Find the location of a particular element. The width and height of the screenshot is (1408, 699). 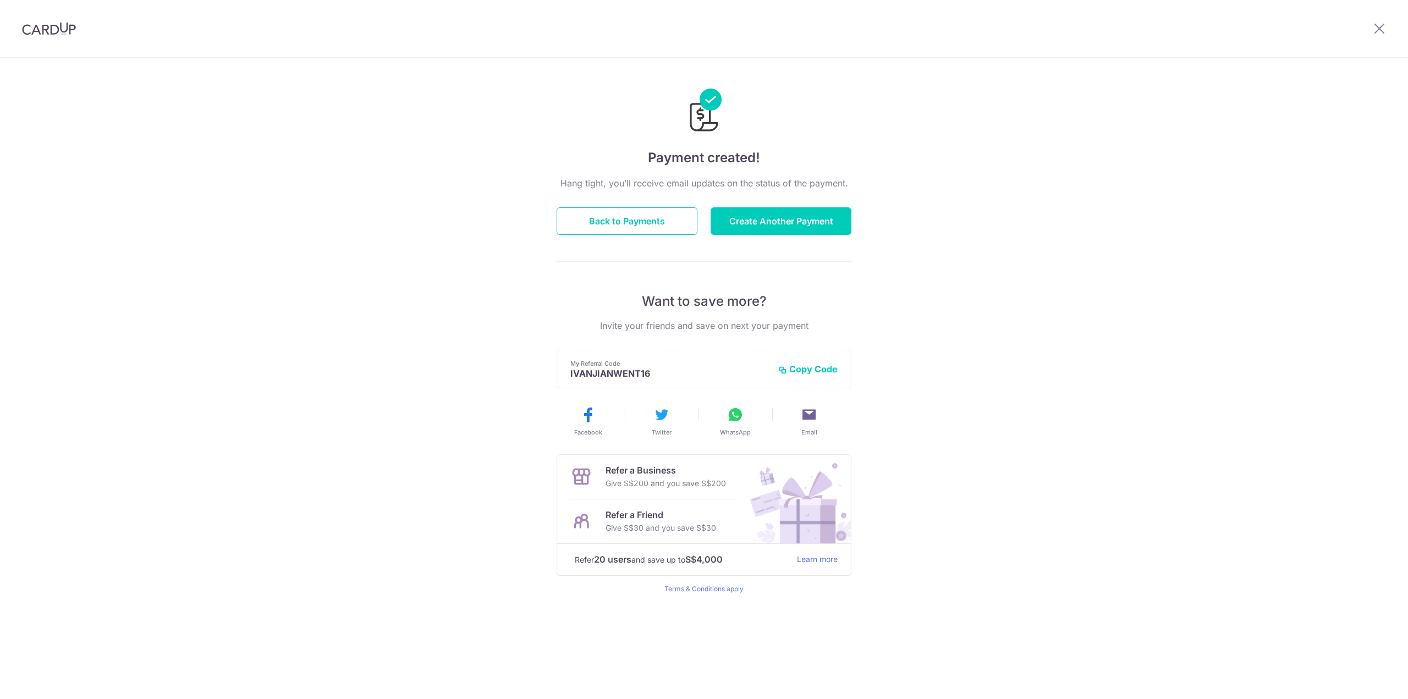

button: Create Another Payment is located at coordinates (781, 221).